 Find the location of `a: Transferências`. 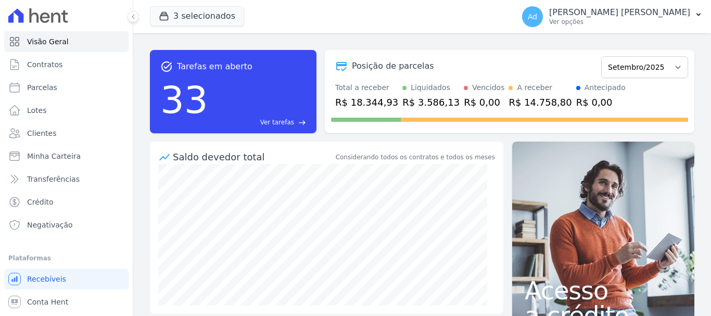

a: Transferências is located at coordinates (66, 179).